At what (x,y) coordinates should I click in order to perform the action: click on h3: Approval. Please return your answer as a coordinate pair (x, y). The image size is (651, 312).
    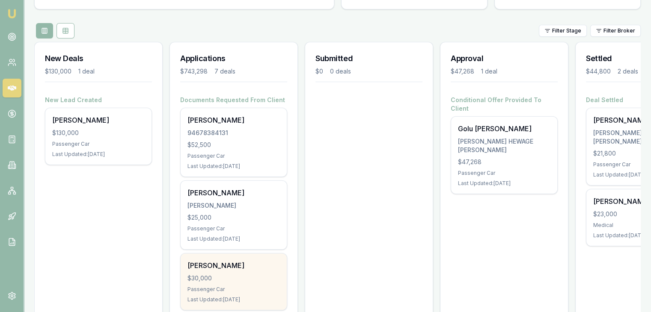
    Looking at the image, I should click on (504, 59).